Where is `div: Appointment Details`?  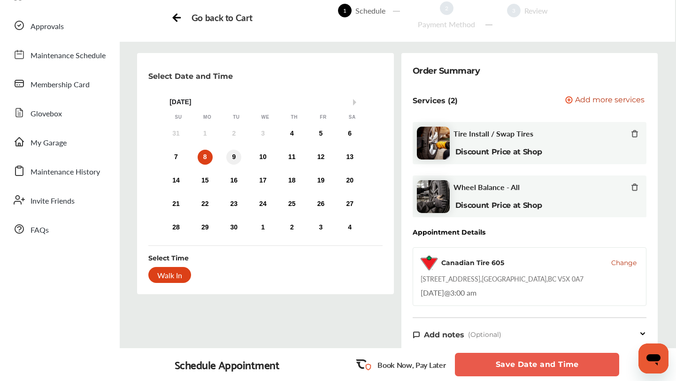 div: Appointment Details is located at coordinates (449, 232).